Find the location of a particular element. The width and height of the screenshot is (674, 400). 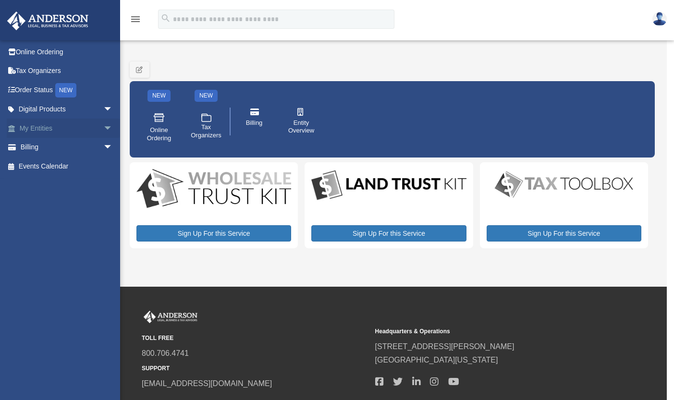

img: taxtoolbox_new-1.webp is located at coordinates (564, 185).